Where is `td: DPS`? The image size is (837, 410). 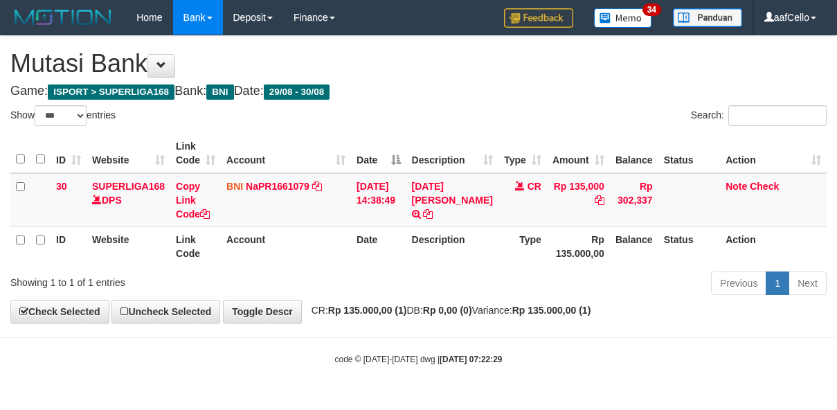
td: DPS is located at coordinates (128, 200).